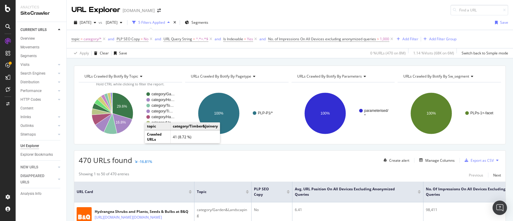 The image size is (513, 221). What do you see at coordinates (163, 105) in the screenshot?
I see `text: category/To…` at bounding box center [163, 105].